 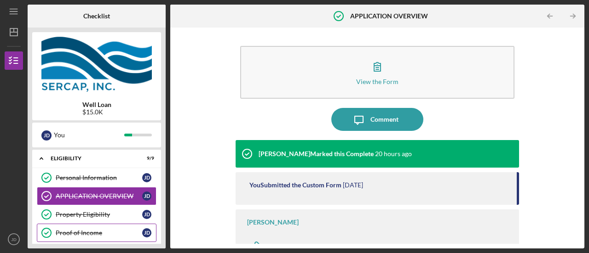 What do you see at coordinates (290, 247) in the screenshot?
I see `div: Resource URL` at bounding box center [290, 247].